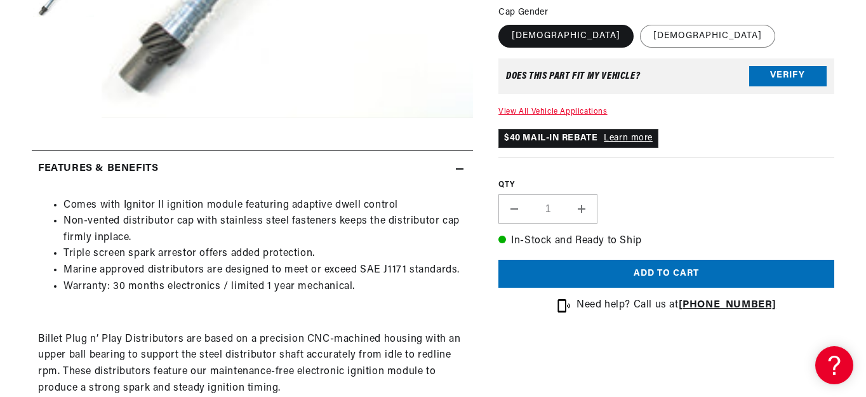 This screenshot has height=397, width=866. What do you see at coordinates (524, 12) in the screenshot?
I see `legend: Cap Gender` at bounding box center [524, 12].